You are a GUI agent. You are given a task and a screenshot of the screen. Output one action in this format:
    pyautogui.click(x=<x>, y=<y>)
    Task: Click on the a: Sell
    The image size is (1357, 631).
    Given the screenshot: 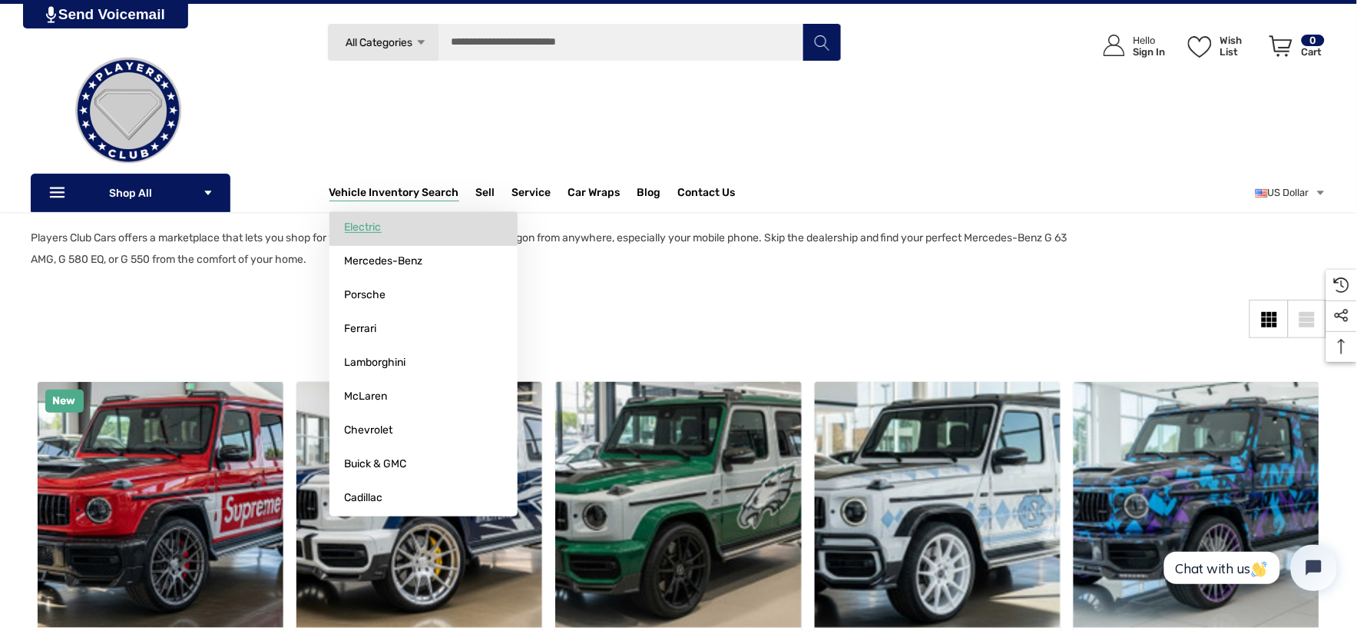 What is the action you would take?
    pyautogui.click(x=494, y=193)
    